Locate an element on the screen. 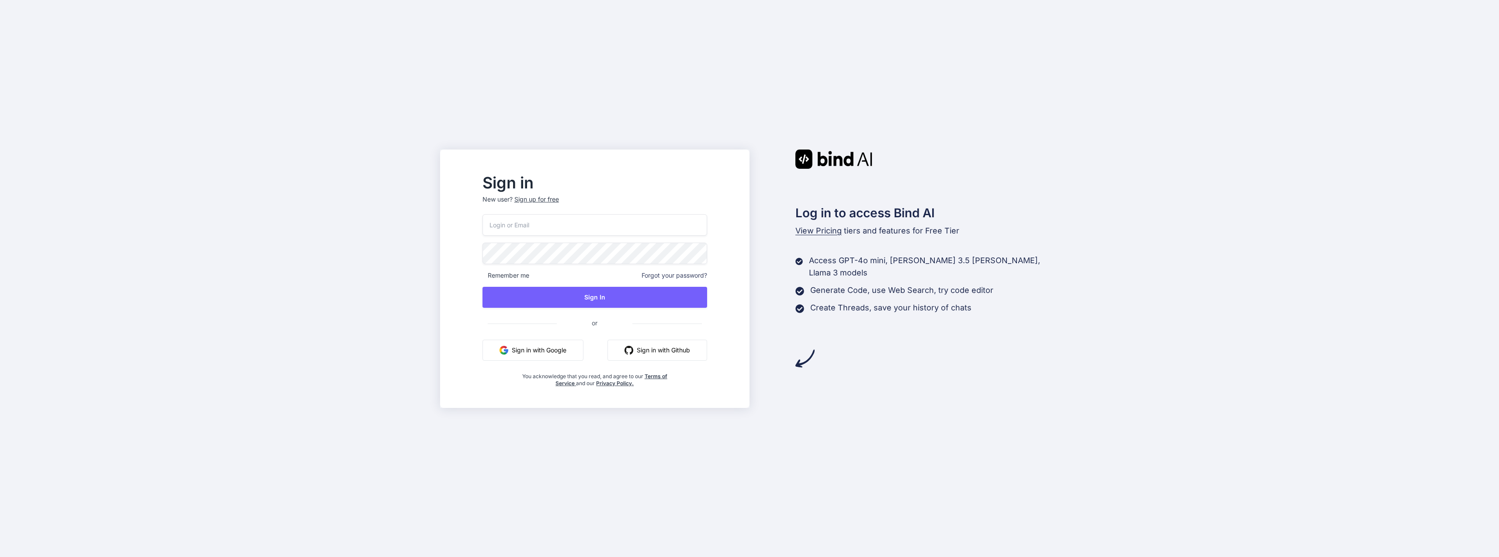  button: Sign in with Github is located at coordinates (657, 350).